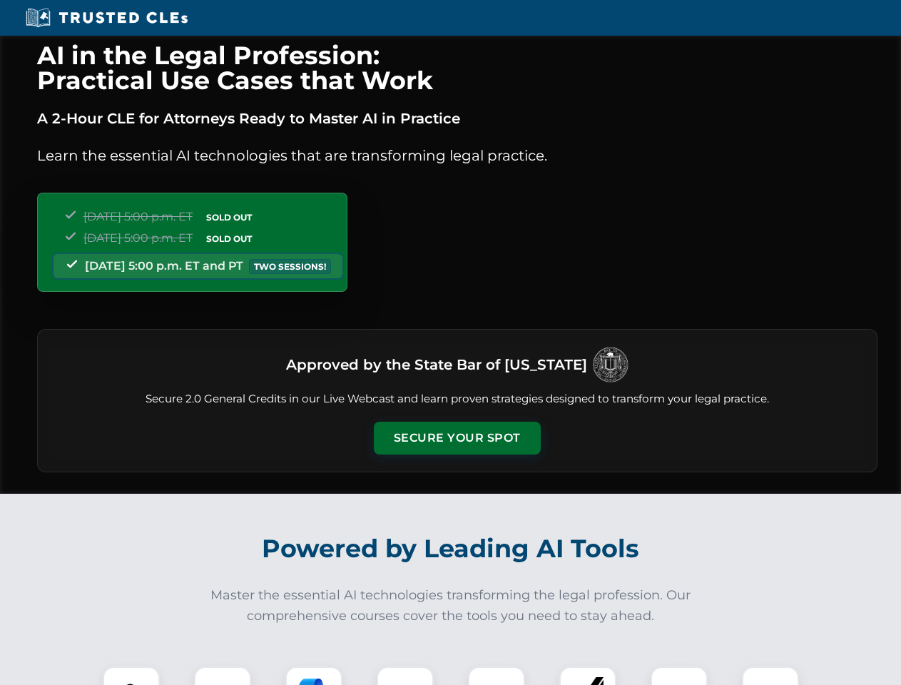 The width and height of the screenshot is (901, 685). Describe the element at coordinates (458, 156) in the screenshot. I see `p: Learn the essential AI technologies that are transforming legal practice.` at that location.